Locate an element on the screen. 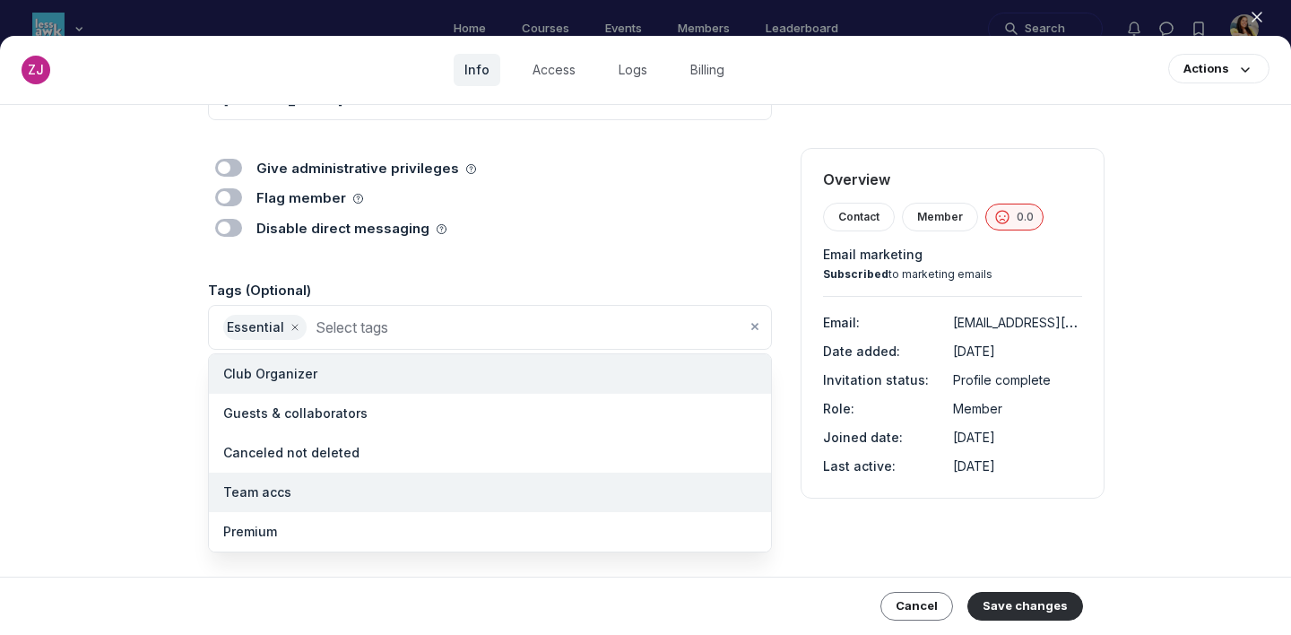 This screenshot has width=1291, height=635. span: Give administrative privileges is located at coordinates (366, 169).